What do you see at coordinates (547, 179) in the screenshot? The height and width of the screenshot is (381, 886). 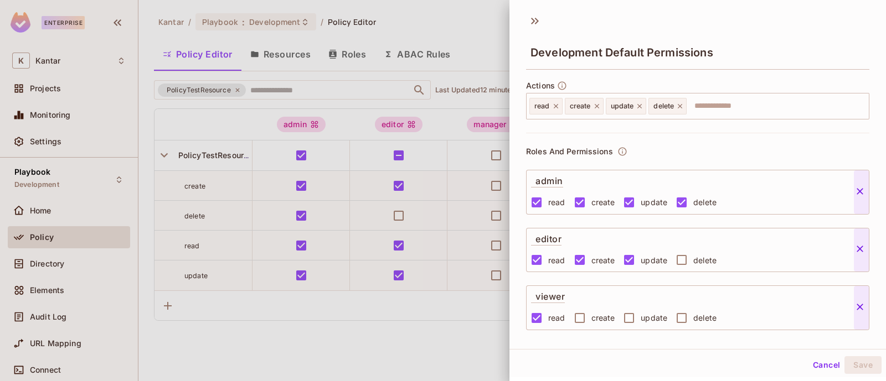 I see `p: admin` at bounding box center [547, 179].